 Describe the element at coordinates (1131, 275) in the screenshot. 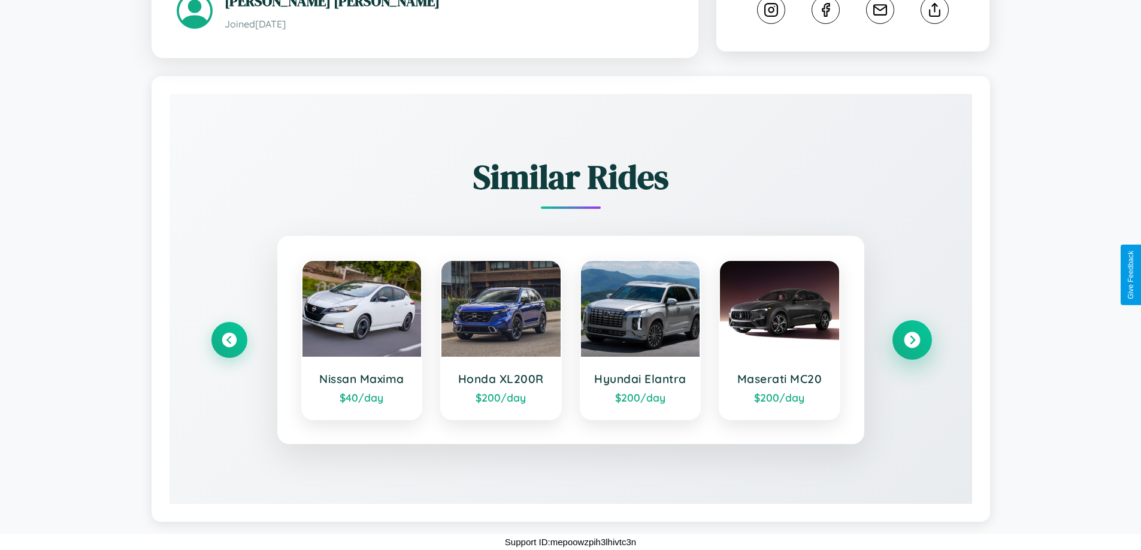

I see `div: Give Feedback` at that location.